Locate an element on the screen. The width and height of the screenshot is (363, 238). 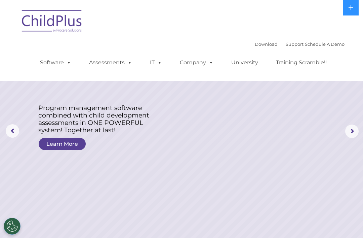
a: Schedule A Demo is located at coordinates (325, 44).